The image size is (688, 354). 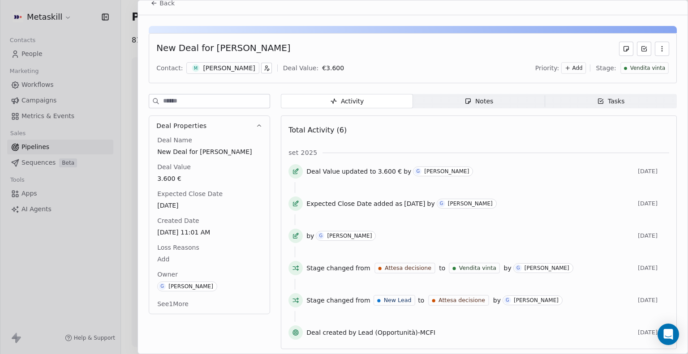 I want to click on div: Notes, so click(x=479, y=101).